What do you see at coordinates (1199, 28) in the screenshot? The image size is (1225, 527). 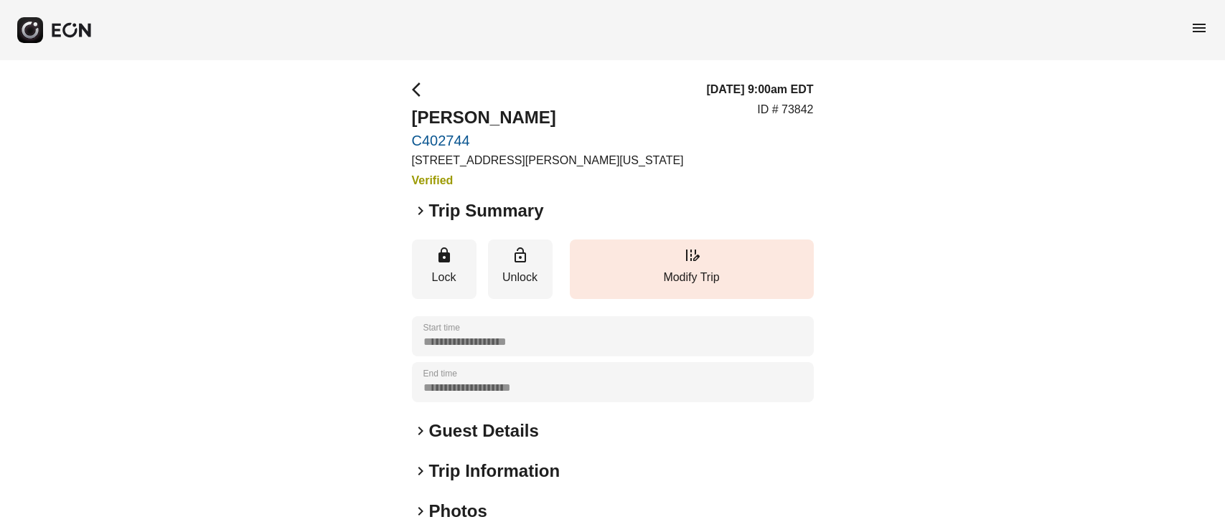 I see `span: menu` at bounding box center [1199, 28].